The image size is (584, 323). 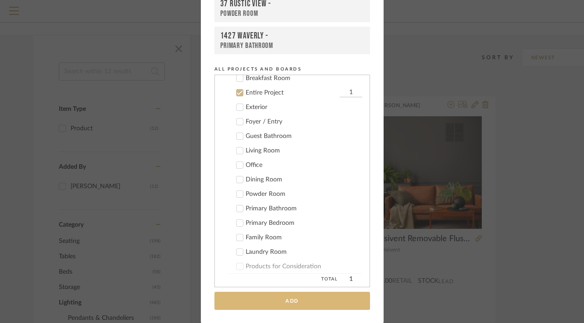 I want to click on span: Total, so click(x=283, y=279).